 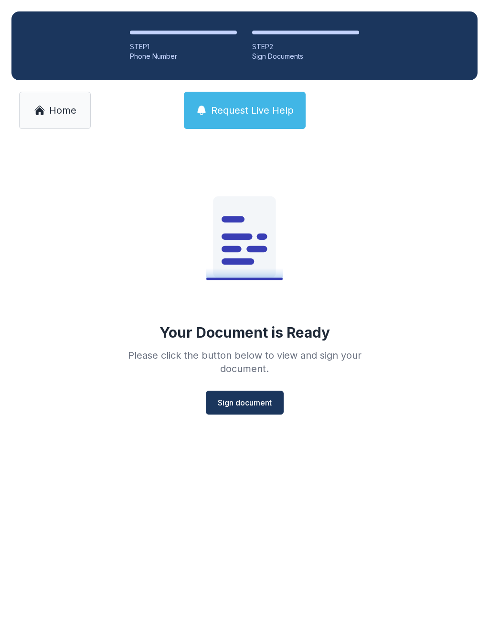 I want to click on div: Sign Documents, so click(x=306, y=56).